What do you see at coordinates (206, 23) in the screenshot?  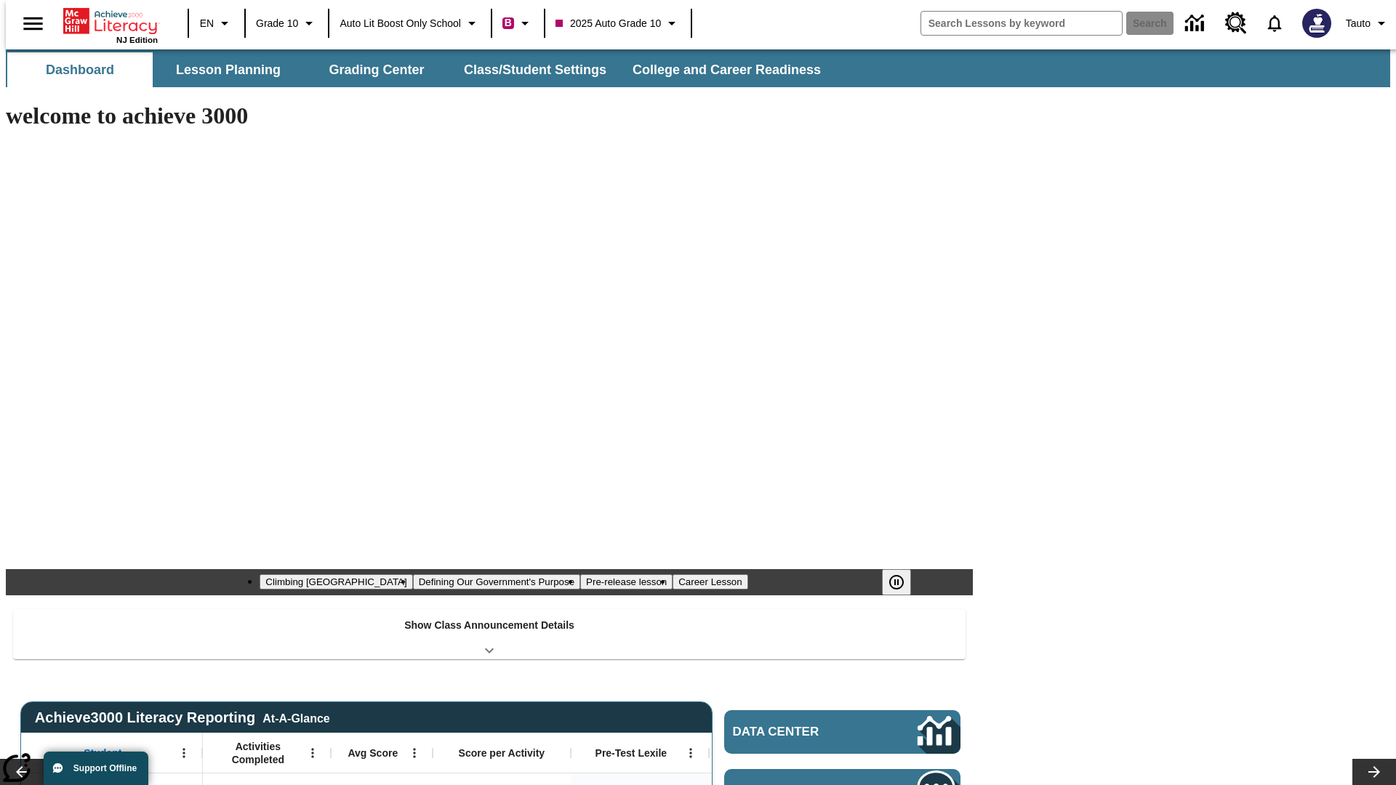 I see `span: EN` at bounding box center [206, 23].